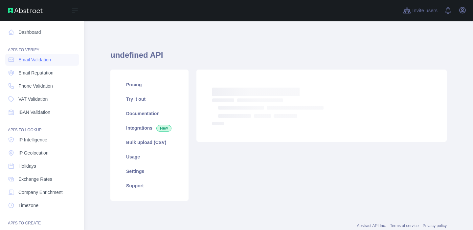 The width and height of the screenshot is (473, 230). What do you see at coordinates (34, 153) in the screenshot?
I see `span: IP Geolocation` at bounding box center [34, 153].